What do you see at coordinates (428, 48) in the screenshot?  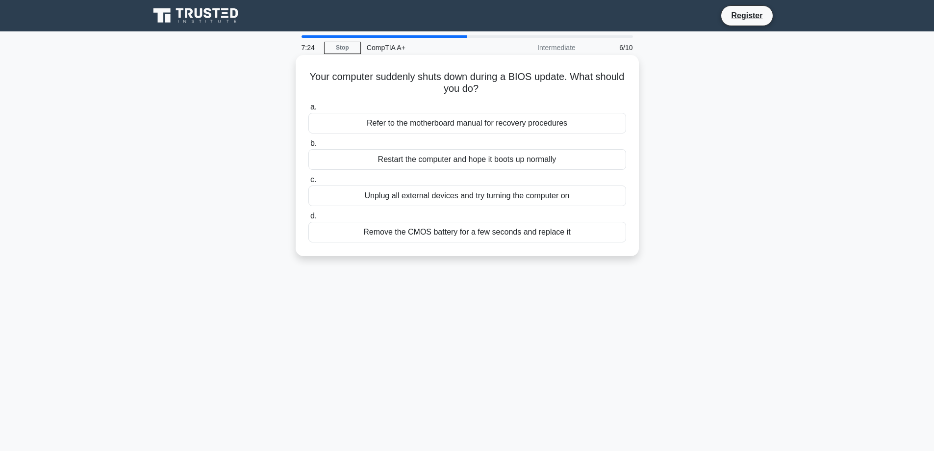 I see `div: CompTIA A+` at bounding box center [428, 48].